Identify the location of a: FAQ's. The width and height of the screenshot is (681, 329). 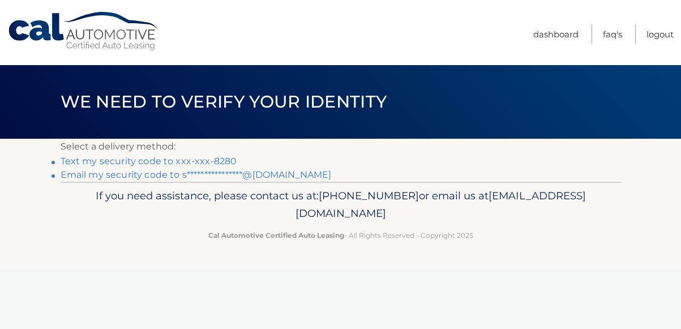
(613, 34).